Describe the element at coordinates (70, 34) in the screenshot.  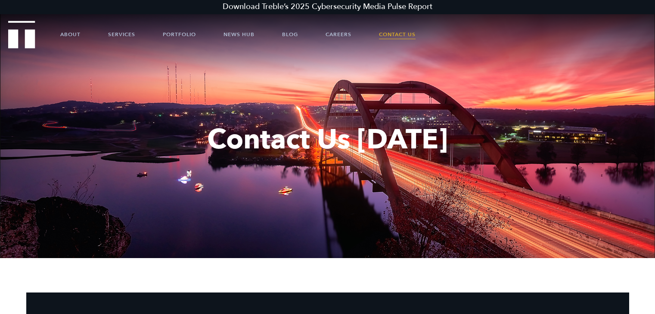
I see `a: About` at that location.